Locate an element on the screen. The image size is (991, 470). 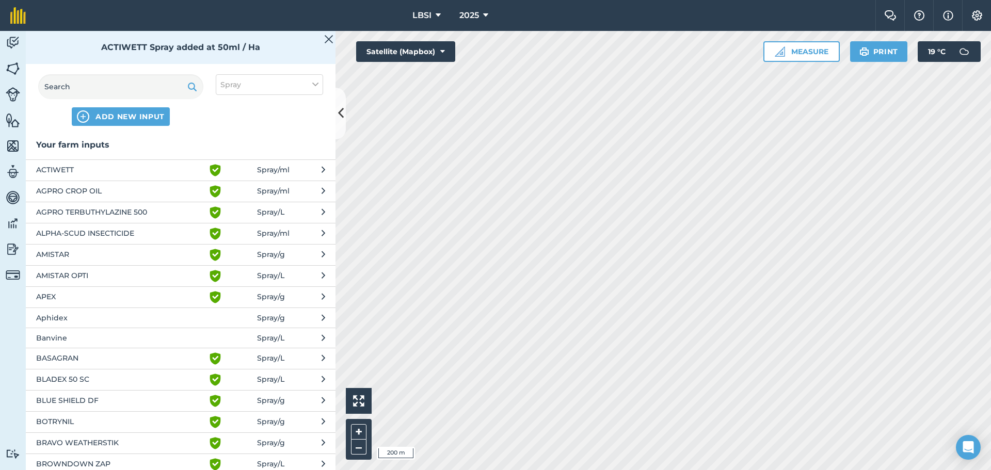
button: ALPHA-SCUD INSECTICIDE Spray/ml is located at coordinates (181, 233).